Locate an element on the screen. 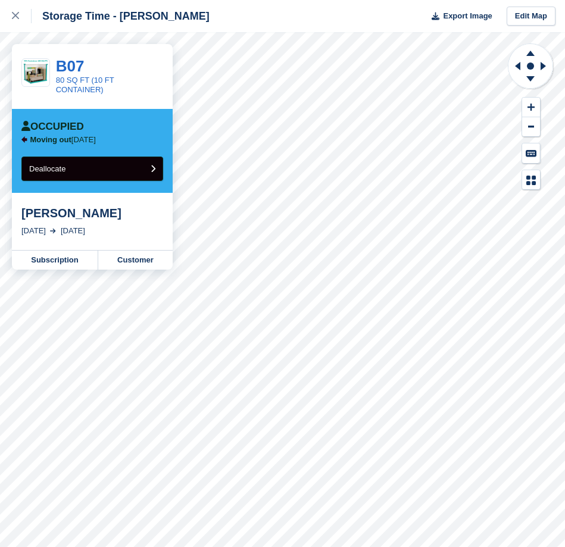 The width and height of the screenshot is (565, 547). a: B07 is located at coordinates (70, 66).